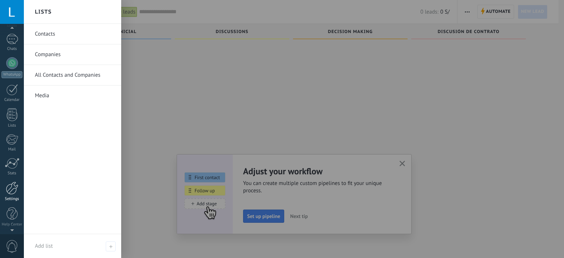 The image size is (564, 258). I want to click on h2: Lists, so click(43, 12).